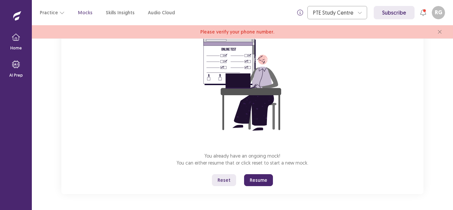 The width and height of the screenshot is (453, 210). What do you see at coordinates (242, 85) in the screenshot?
I see `img: attend-mock` at bounding box center [242, 85].